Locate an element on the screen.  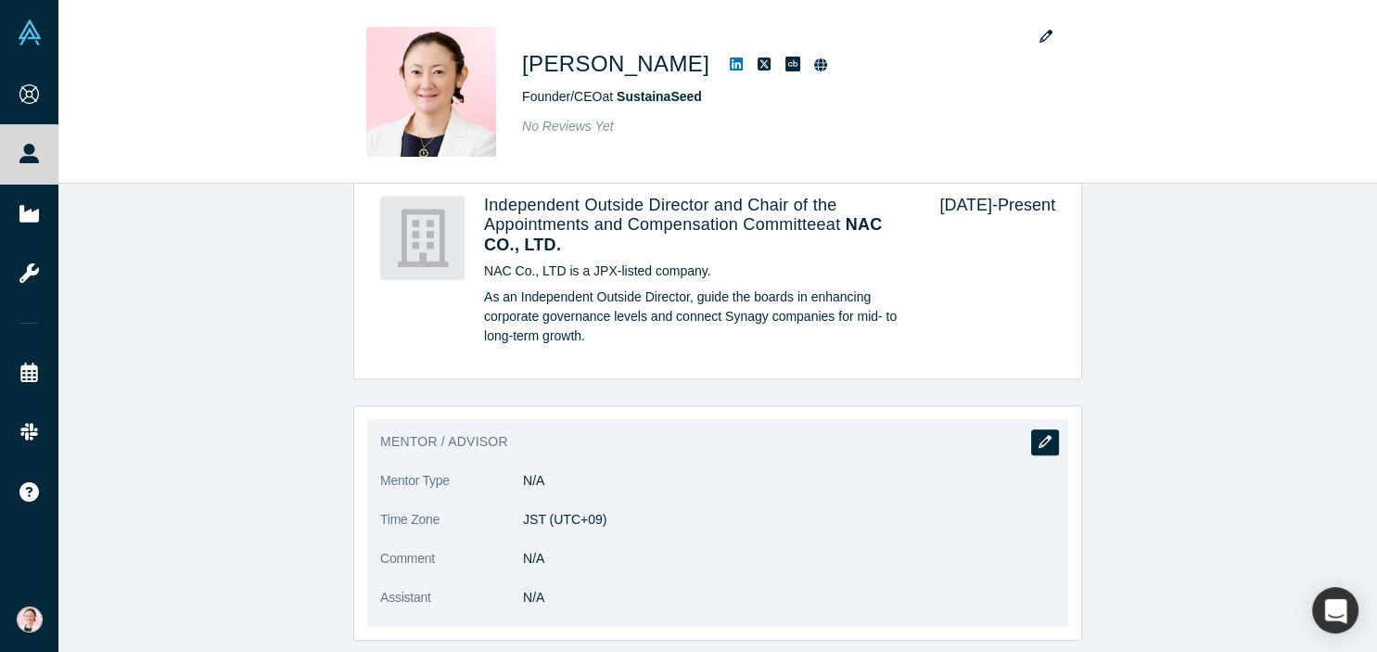
img: Alchemist Vault Logo is located at coordinates (30, 32).